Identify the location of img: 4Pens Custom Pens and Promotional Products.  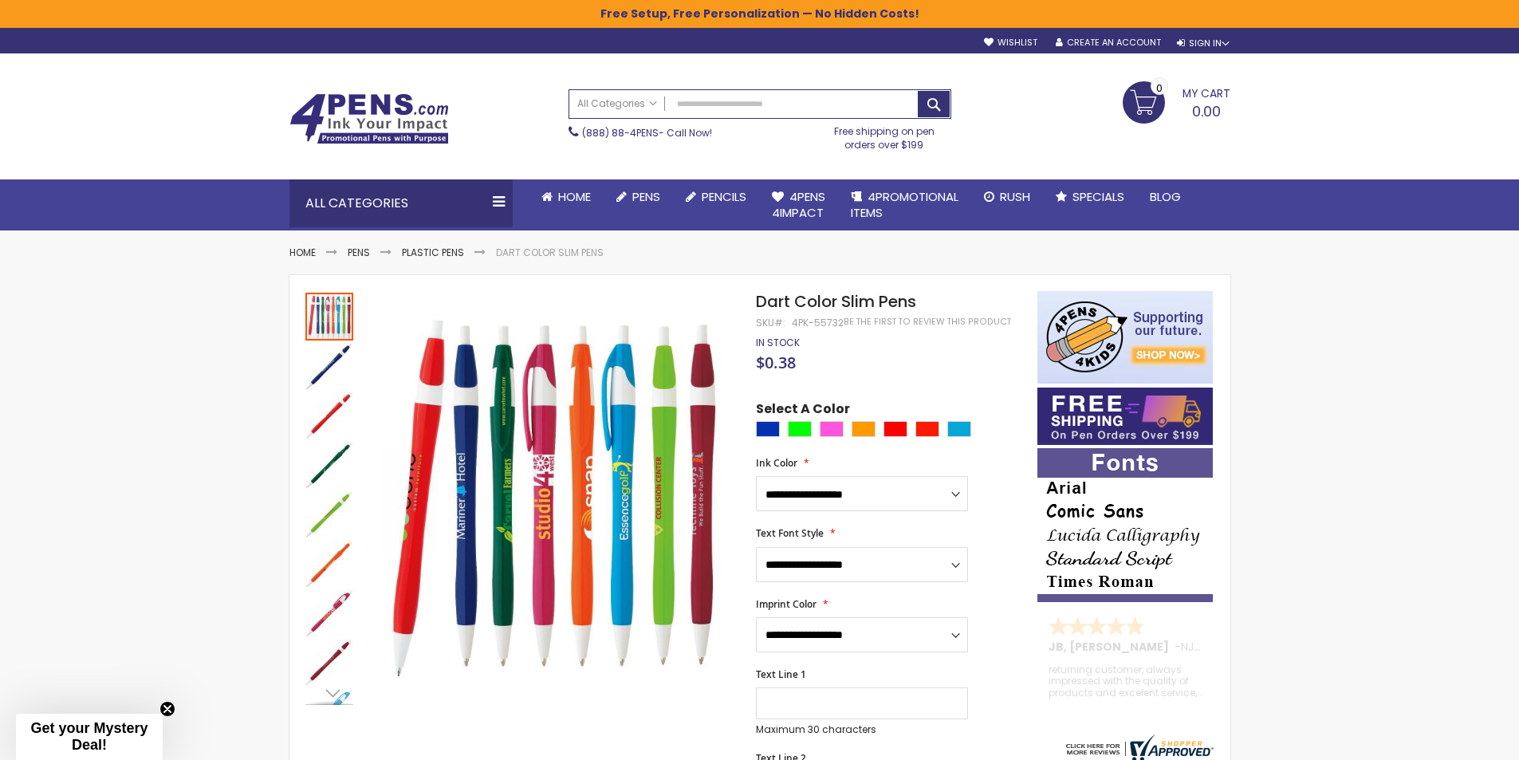
(369, 119).